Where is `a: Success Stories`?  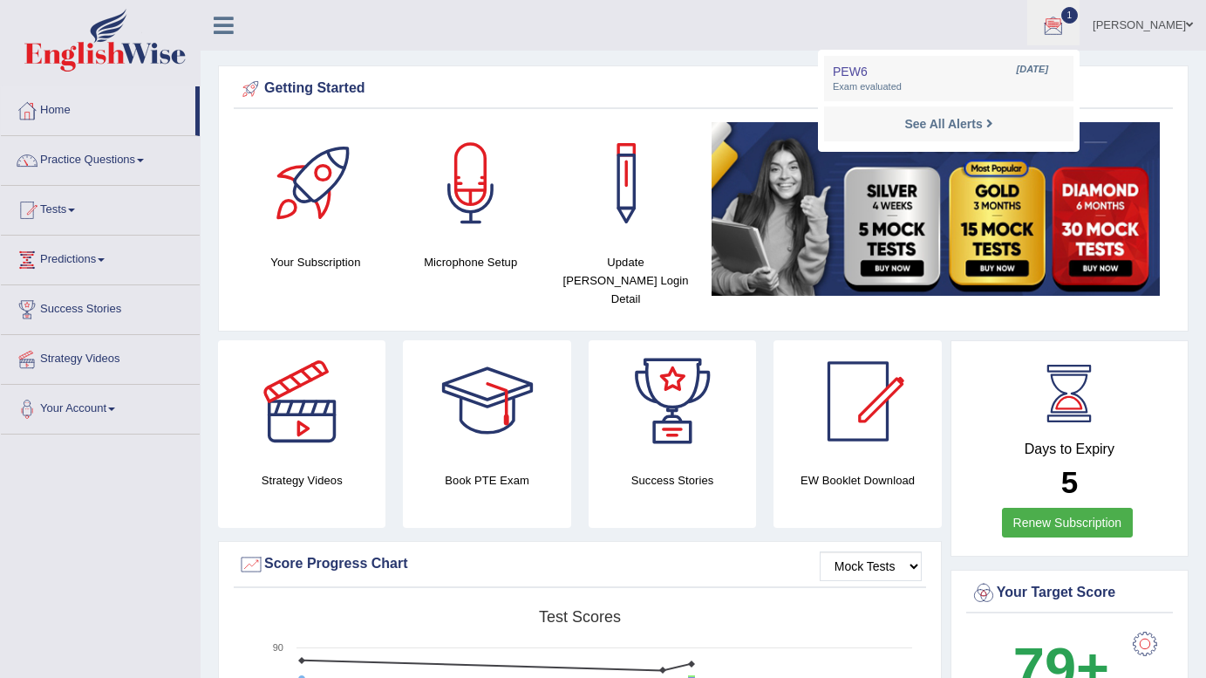
a: Success Stories is located at coordinates (100, 307).